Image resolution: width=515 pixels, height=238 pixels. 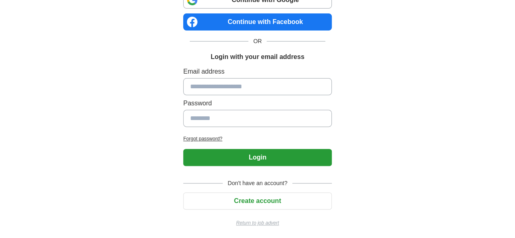 I want to click on label: Email address, so click(x=258, y=72).